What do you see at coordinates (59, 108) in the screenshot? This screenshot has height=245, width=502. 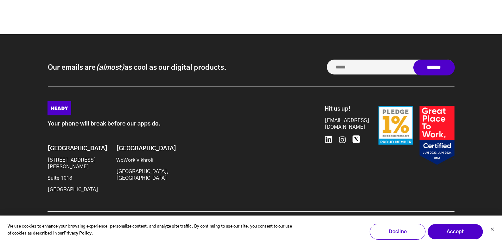 I see `img: Heady_Logo_Web-01 (1)` at bounding box center [59, 108].